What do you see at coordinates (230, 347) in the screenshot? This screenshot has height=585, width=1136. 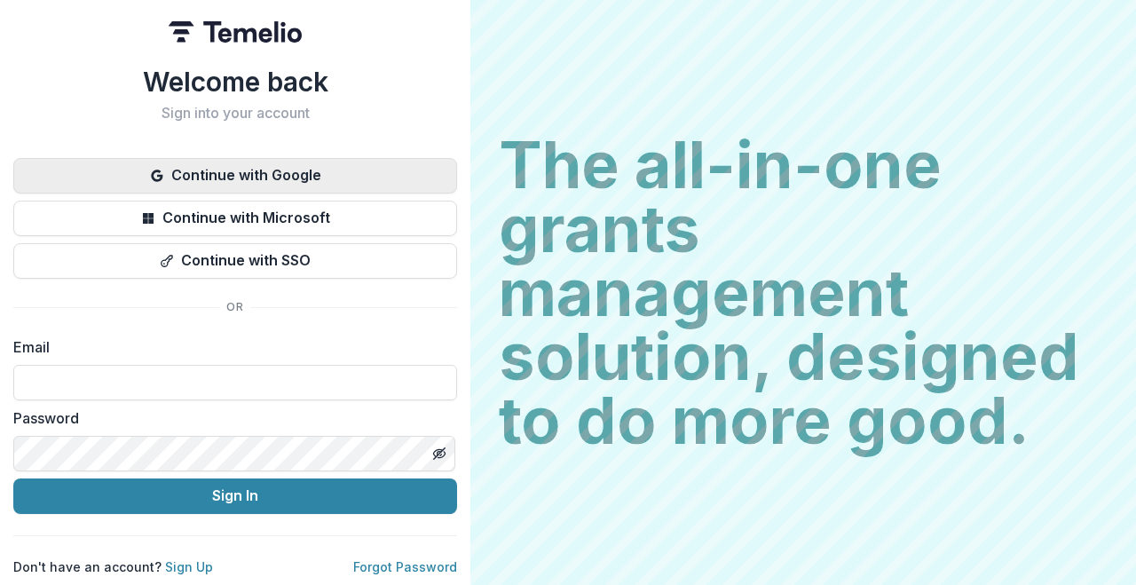 I see `label: Email` at bounding box center [230, 347].